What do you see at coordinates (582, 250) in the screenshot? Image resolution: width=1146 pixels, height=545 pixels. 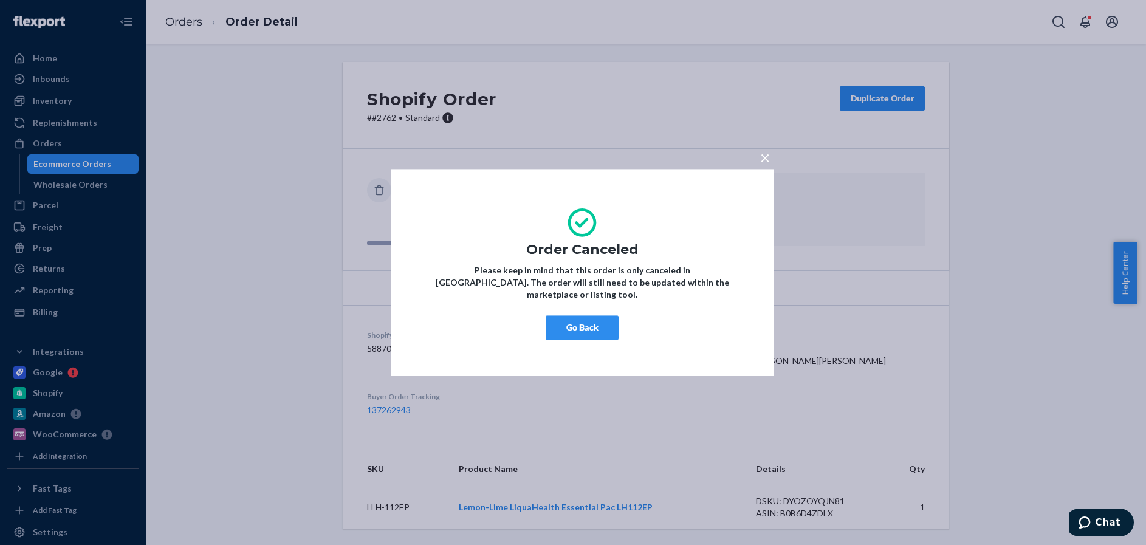 I see `h1: Order Canceled` at bounding box center [582, 250].